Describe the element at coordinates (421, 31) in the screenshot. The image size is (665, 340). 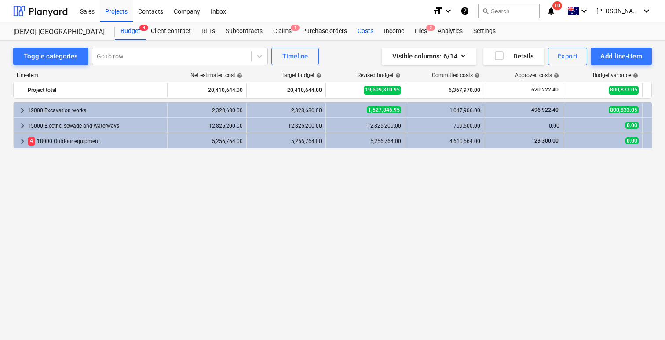
I see `div: Files` at that location.